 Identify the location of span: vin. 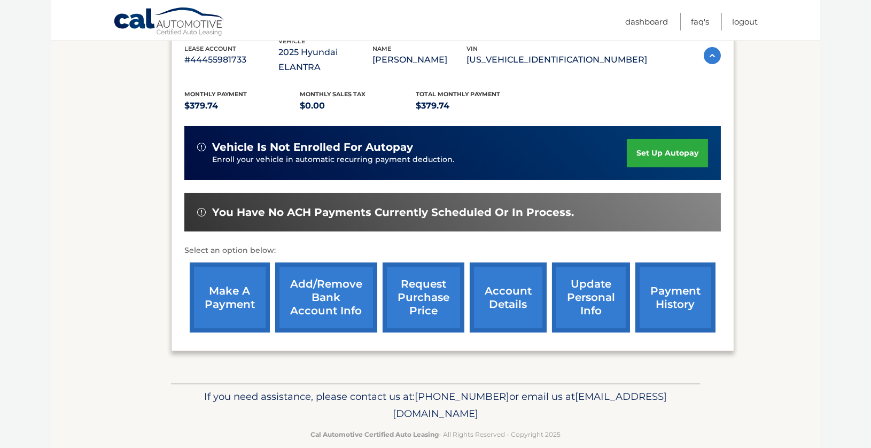
(472, 49).